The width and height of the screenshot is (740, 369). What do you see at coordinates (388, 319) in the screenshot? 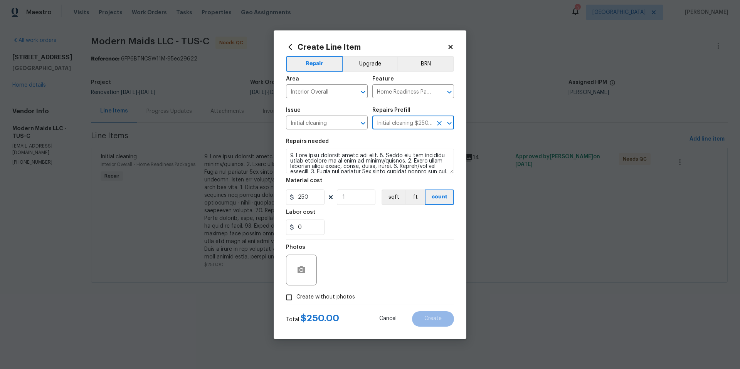
I see `span: Cancel` at bounding box center [388, 319].